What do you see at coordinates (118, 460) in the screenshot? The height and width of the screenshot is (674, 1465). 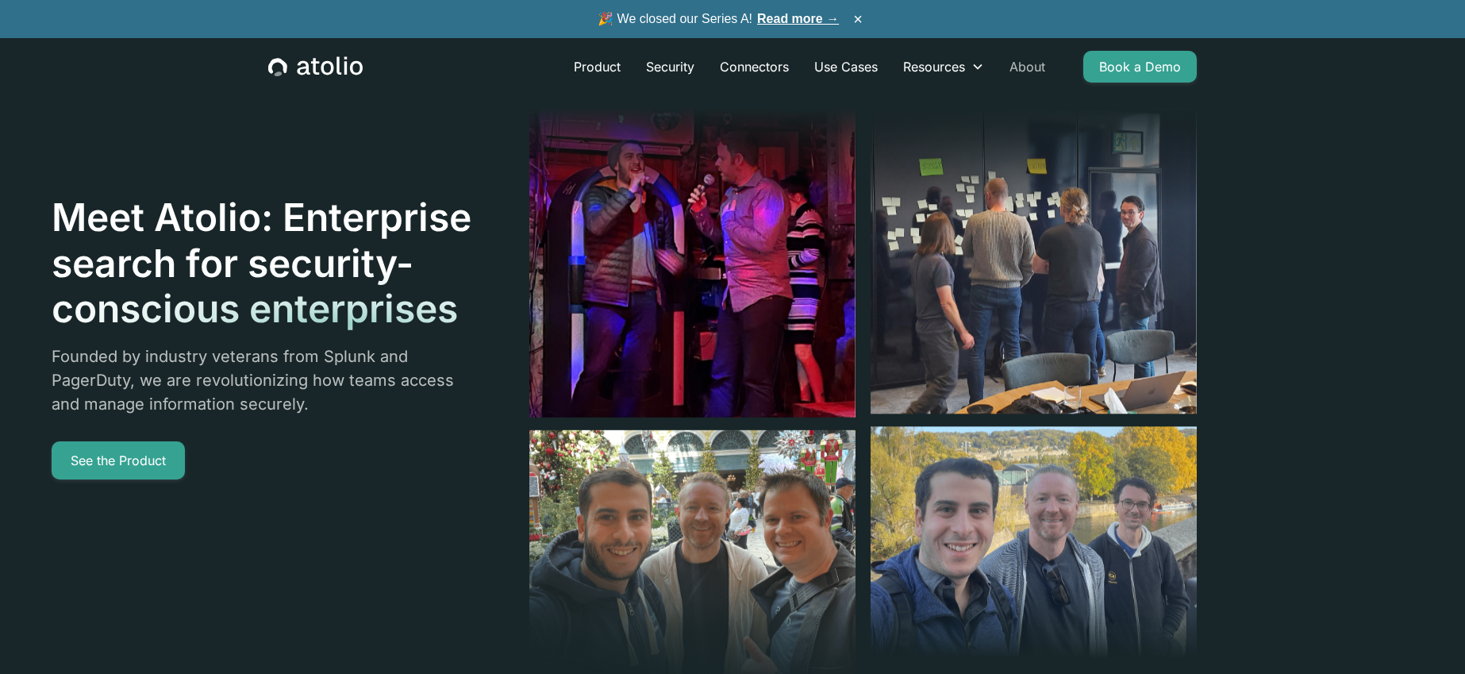 I see `a: See the Product` at bounding box center [118, 460].